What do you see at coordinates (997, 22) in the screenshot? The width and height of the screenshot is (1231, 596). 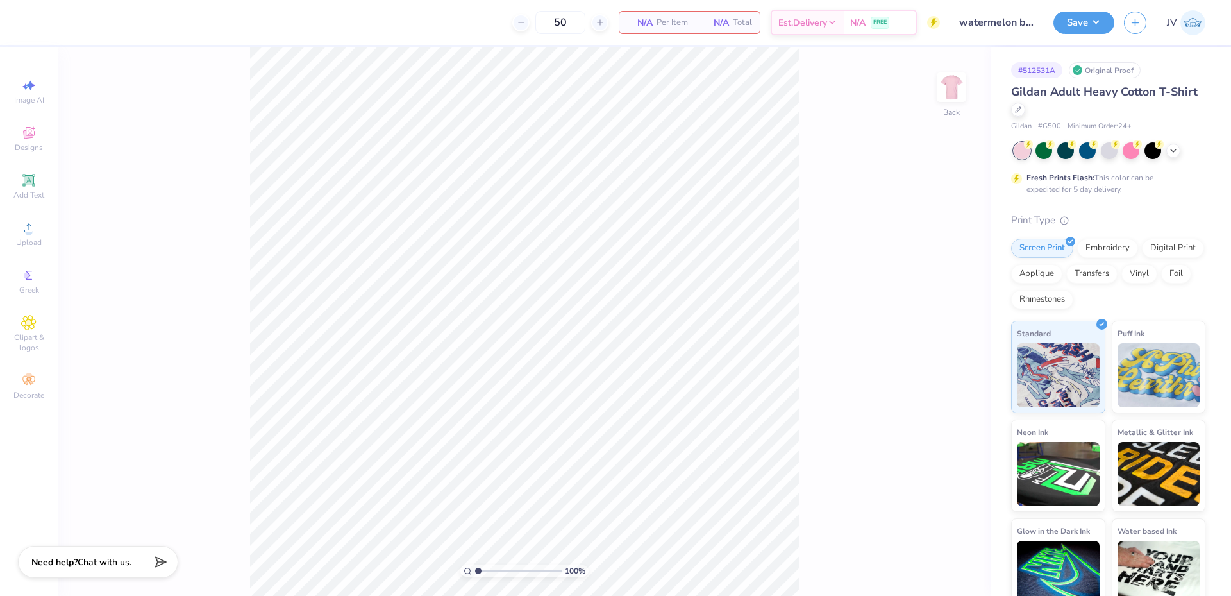 I see `input: Untitled Design` at bounding box center [997, 22].